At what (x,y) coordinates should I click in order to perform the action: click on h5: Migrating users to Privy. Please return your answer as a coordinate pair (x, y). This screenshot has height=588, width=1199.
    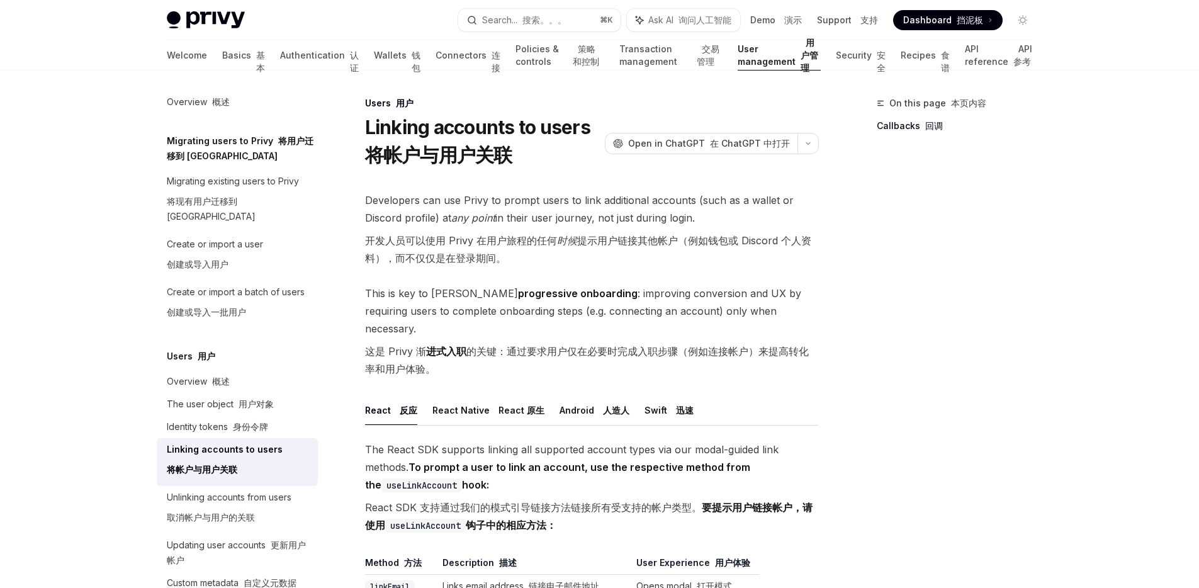
    Looking at the image, I should click on (242, 148).